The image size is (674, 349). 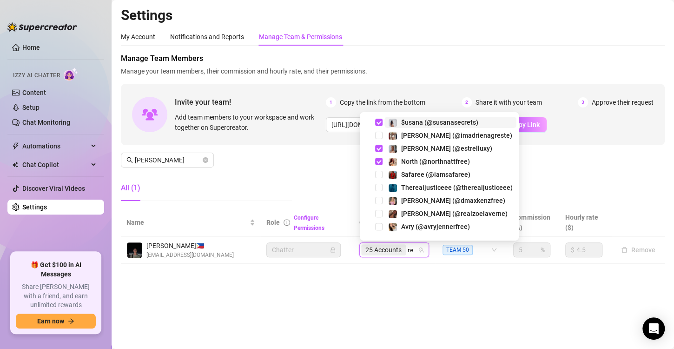 What do you see at coordinates (383, 102) in the screenshot?
I see `span: Copy the link from the bottom` at bounding box center [383, 102].